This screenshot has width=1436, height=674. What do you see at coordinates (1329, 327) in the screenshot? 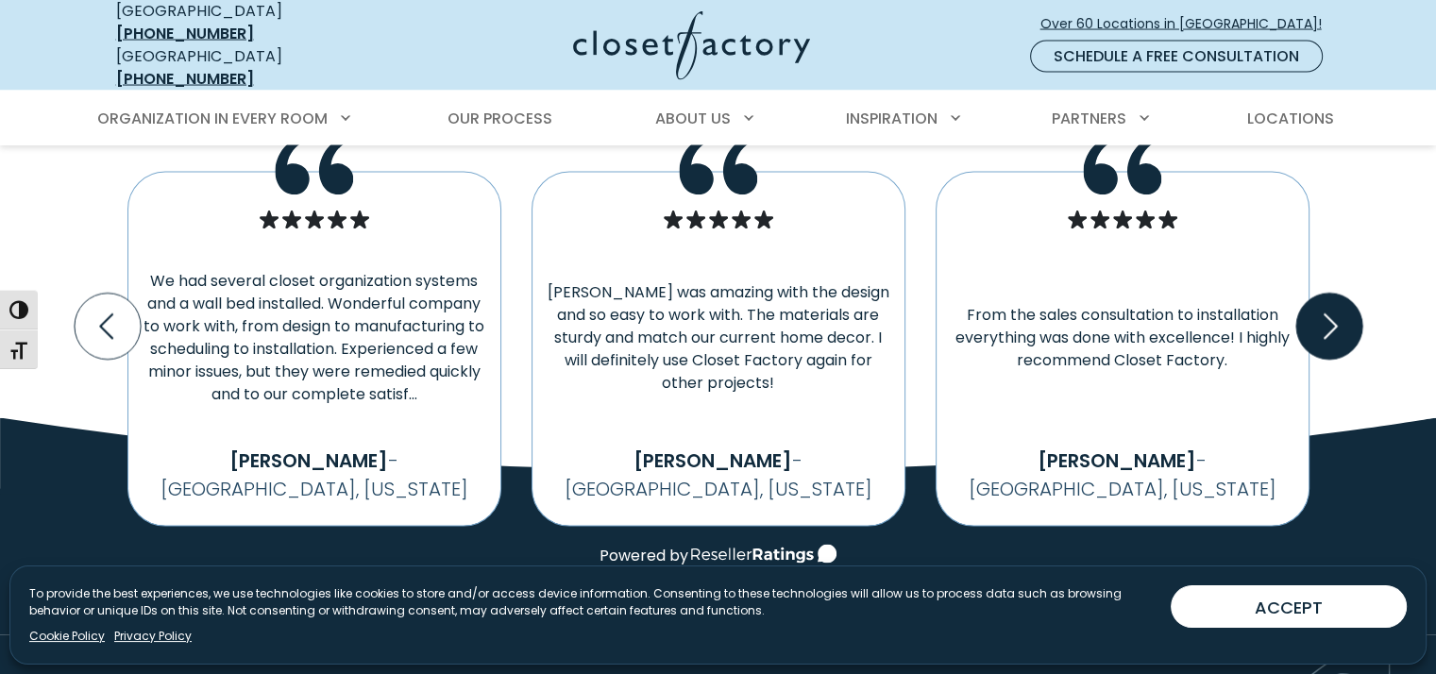
I see `button: Next slide` at bounding box center [1329, 327].